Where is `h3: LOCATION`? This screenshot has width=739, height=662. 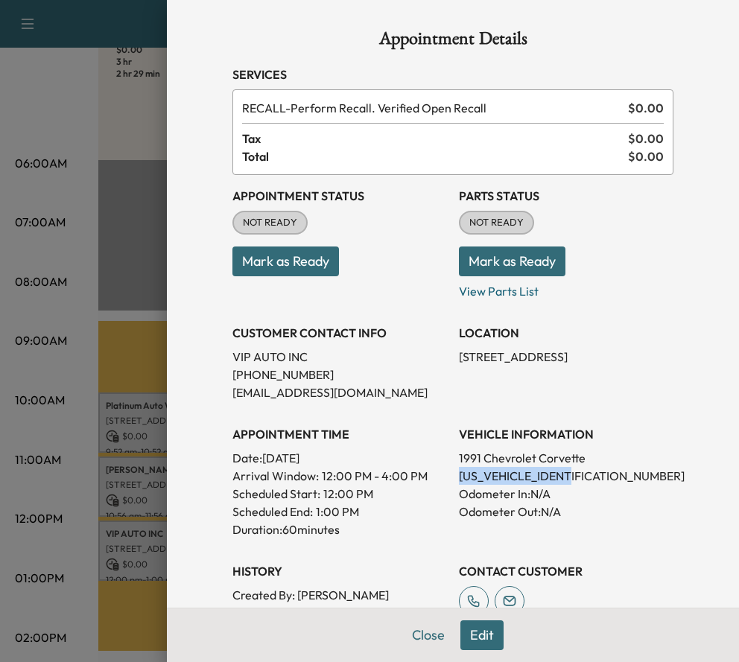 h3: LOCATION is located at coordinates (566, 333).